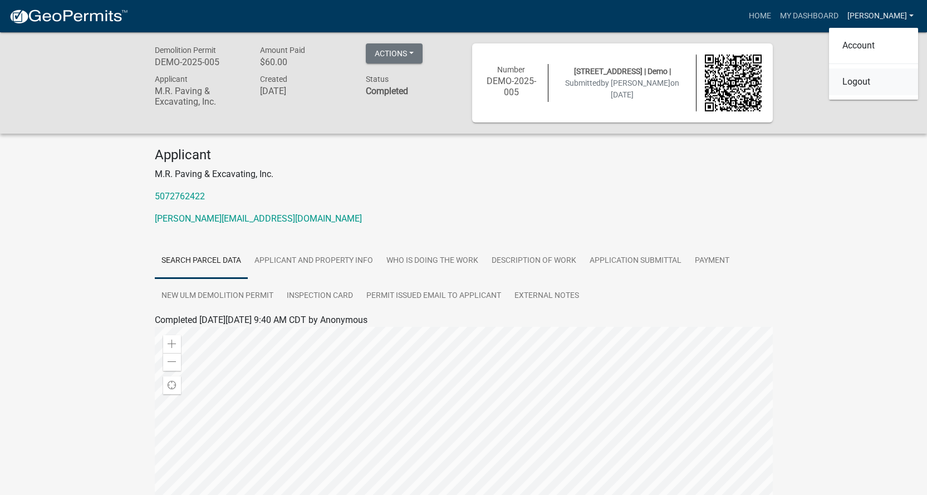 This screenshot has height=495, width=927. I want to click on span: Demolition Permit, so click(185, 50).